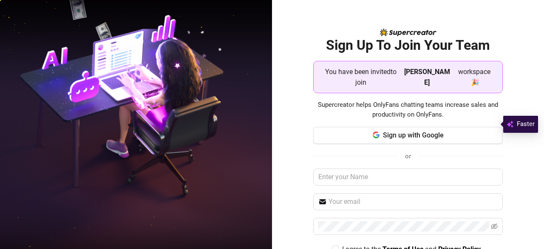  I want to click on img: logo-BBDzfeDw.svg, so click(408, 32).